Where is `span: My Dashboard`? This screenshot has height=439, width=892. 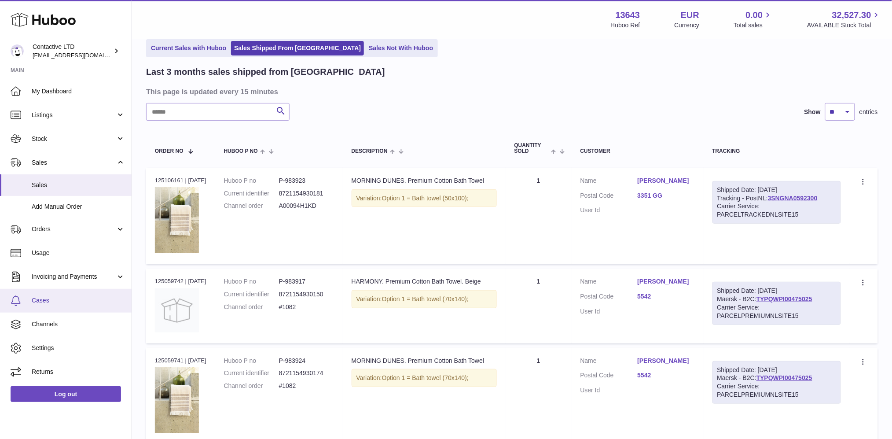
span: My Dashboard is located at coordinates (78, 91).